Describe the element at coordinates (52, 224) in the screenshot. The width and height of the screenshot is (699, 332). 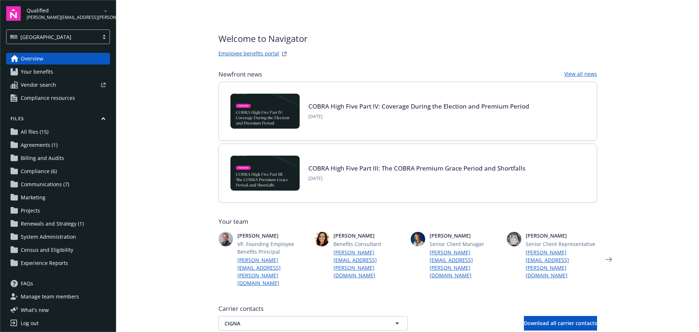
I see `span: Renewals and Strategy (1)` at that location.